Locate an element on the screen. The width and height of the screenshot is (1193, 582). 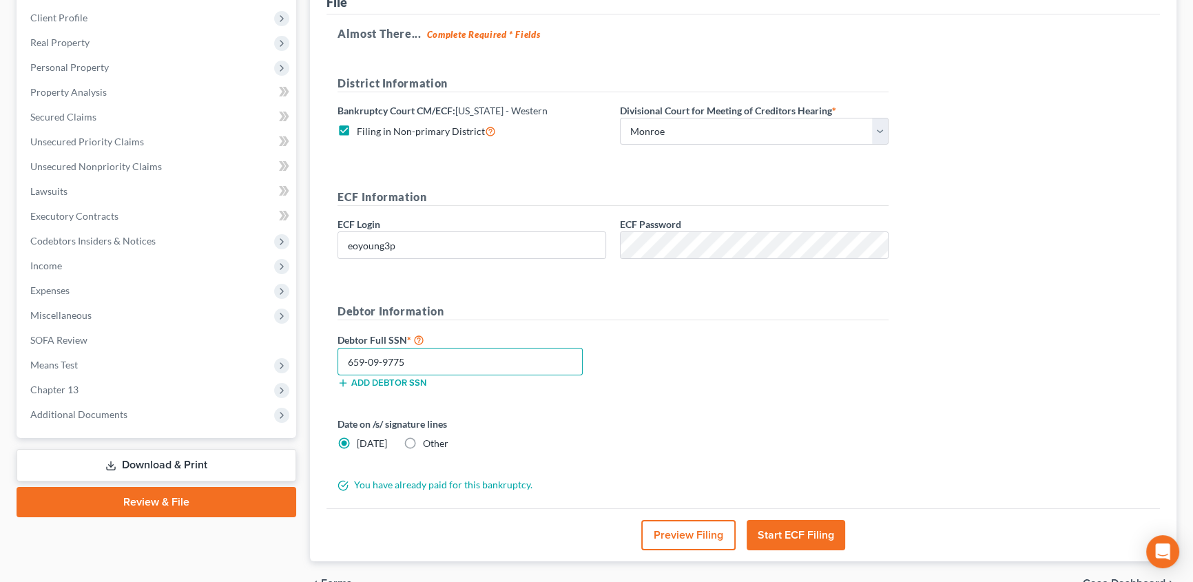
span: Other is located at coordinates (435, 443).